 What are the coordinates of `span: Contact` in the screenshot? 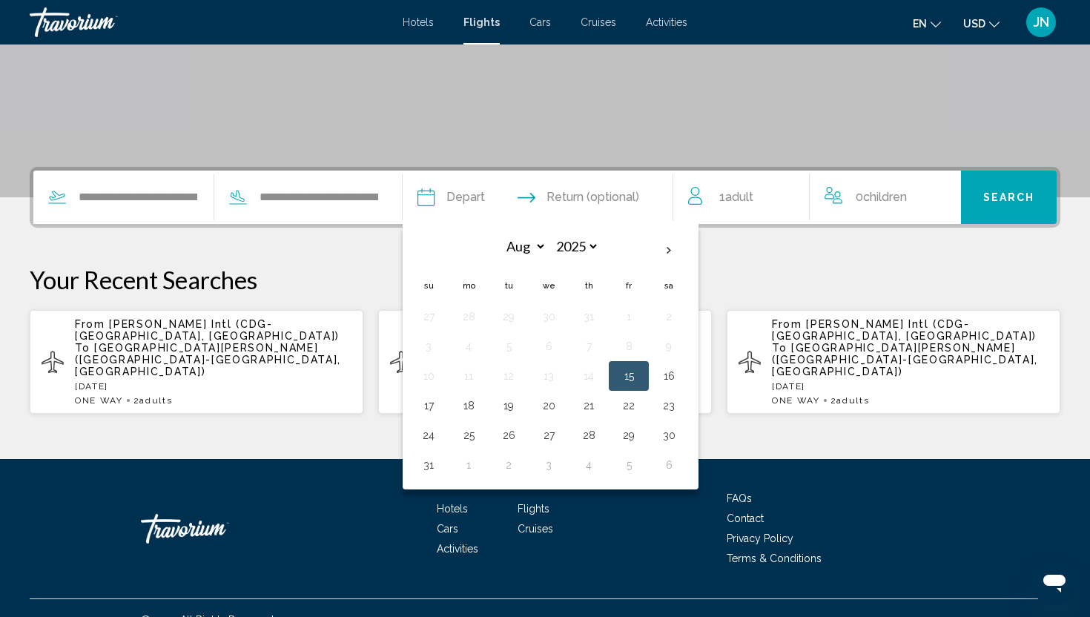 It's located at (745, 518).